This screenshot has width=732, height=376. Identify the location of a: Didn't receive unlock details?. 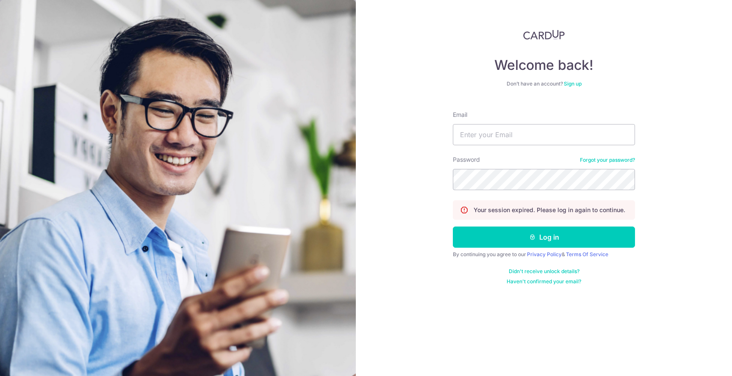
(544, 271).